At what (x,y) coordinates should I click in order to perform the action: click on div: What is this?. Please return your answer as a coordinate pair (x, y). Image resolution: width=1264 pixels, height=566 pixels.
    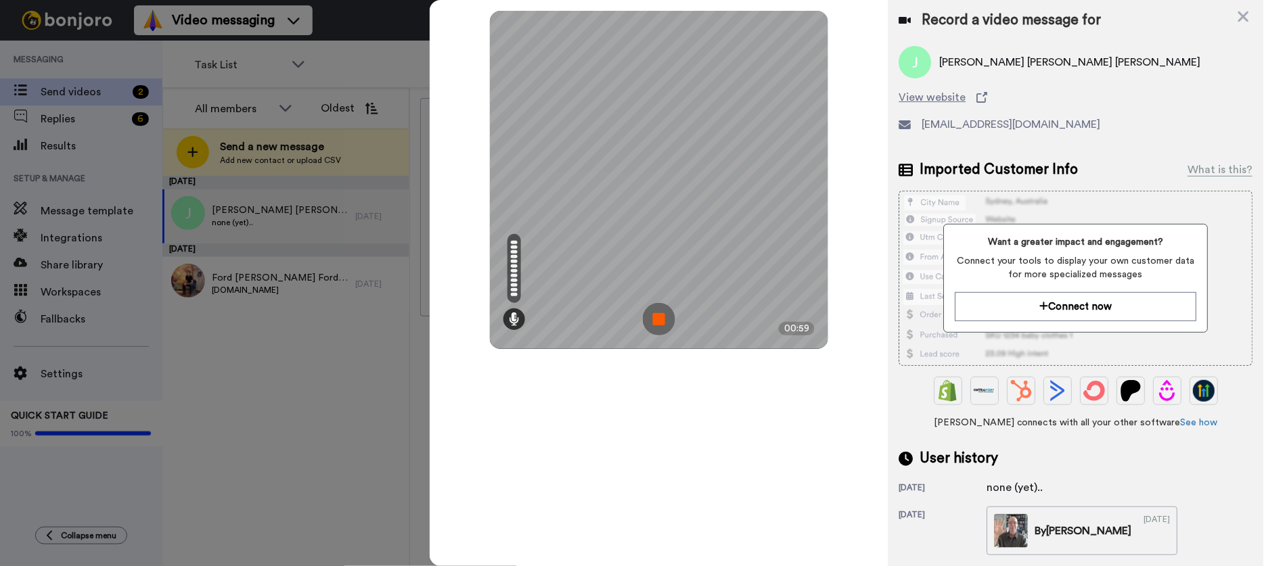
    Looking at the image, I should click on (1220, 170).